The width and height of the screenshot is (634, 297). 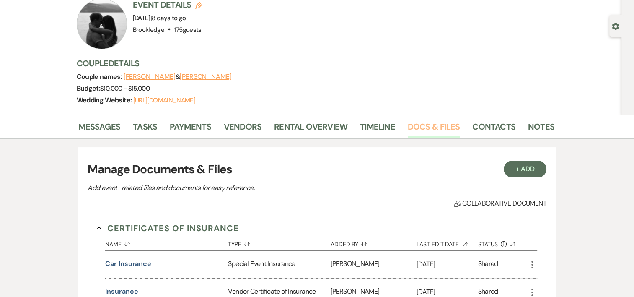 I want to click on h3: Manage Documents & Files, so click(x=317, y=169).